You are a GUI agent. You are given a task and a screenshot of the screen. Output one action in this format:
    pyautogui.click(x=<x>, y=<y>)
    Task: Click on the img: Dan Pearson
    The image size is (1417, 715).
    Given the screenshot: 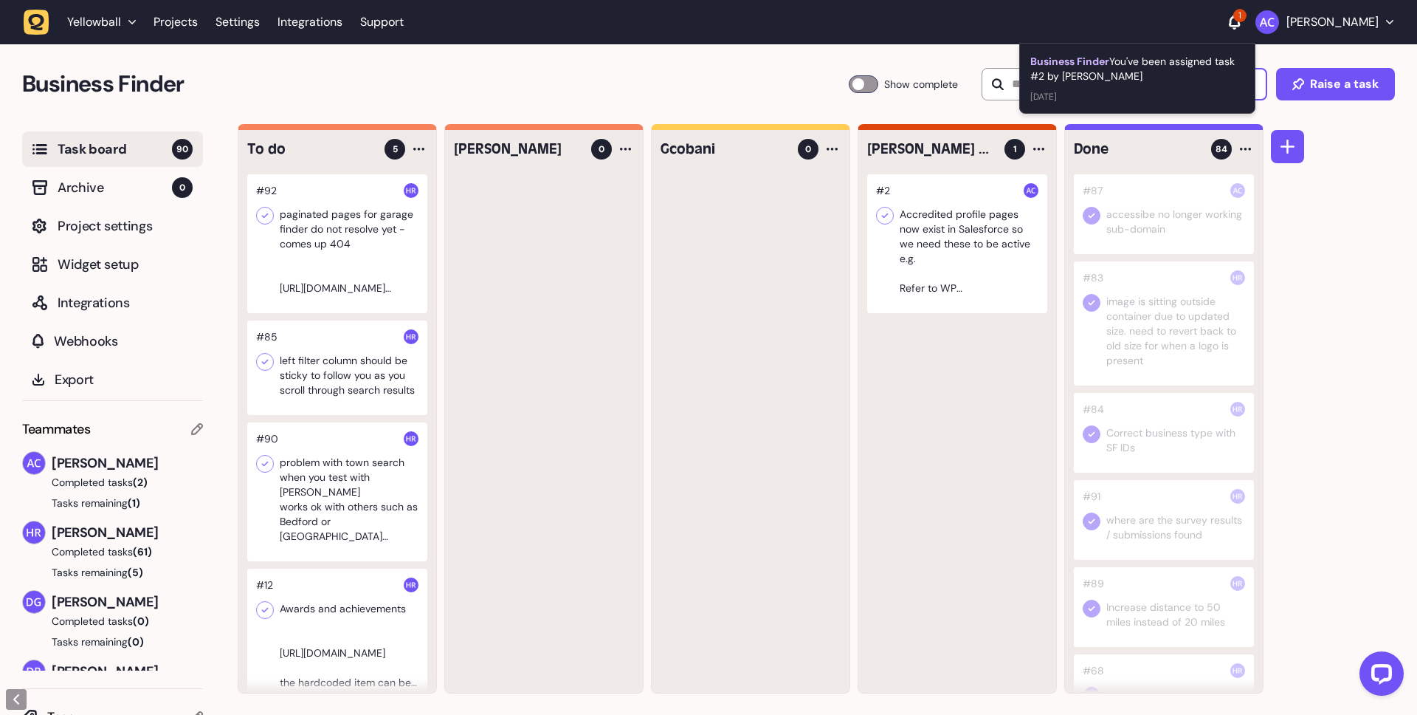 What is the action you would take?
    pyautogui.click(x=34, y=671)
    